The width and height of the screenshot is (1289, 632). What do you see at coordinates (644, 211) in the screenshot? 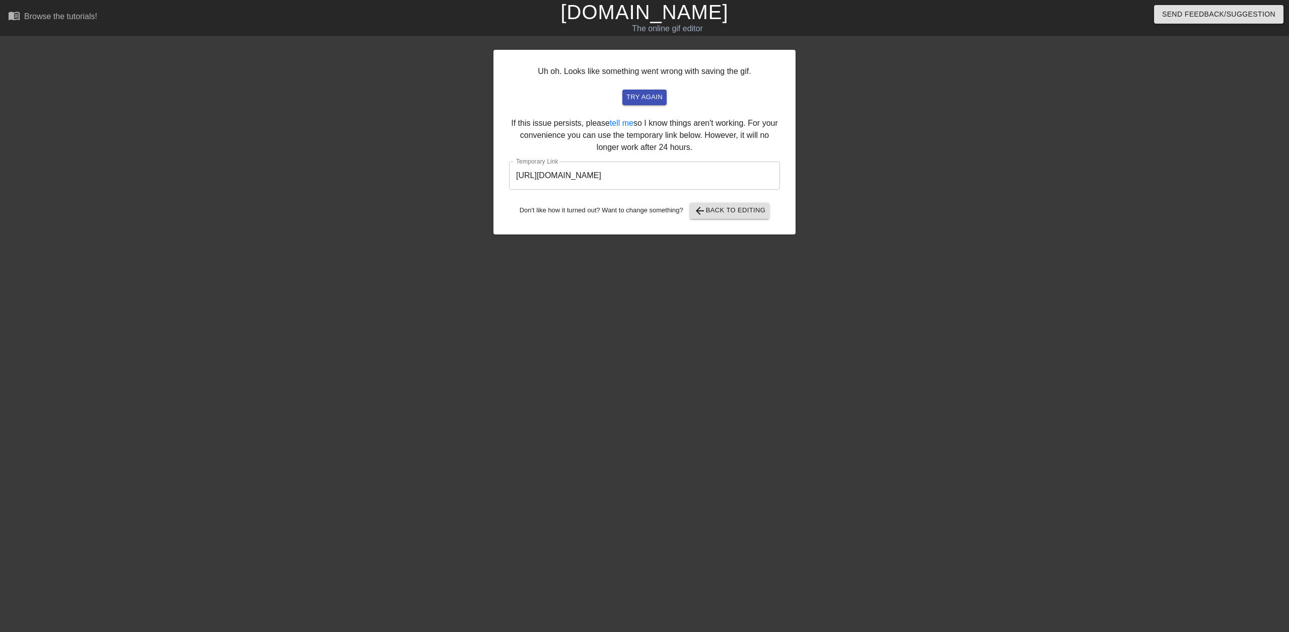
I see `div: Don't like how it turned out? Want to change something?` at bounding box center [644, 211].